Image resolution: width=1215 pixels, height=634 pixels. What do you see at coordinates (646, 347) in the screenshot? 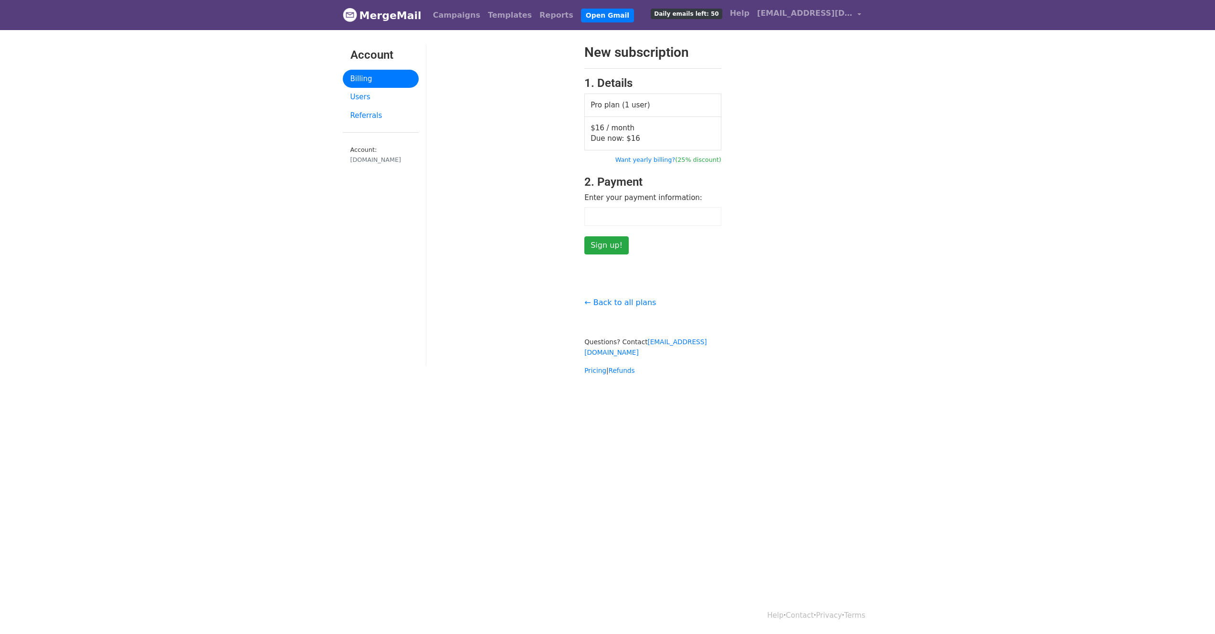
I see `small: Questions? Contact` at bounding box center [646, 347].